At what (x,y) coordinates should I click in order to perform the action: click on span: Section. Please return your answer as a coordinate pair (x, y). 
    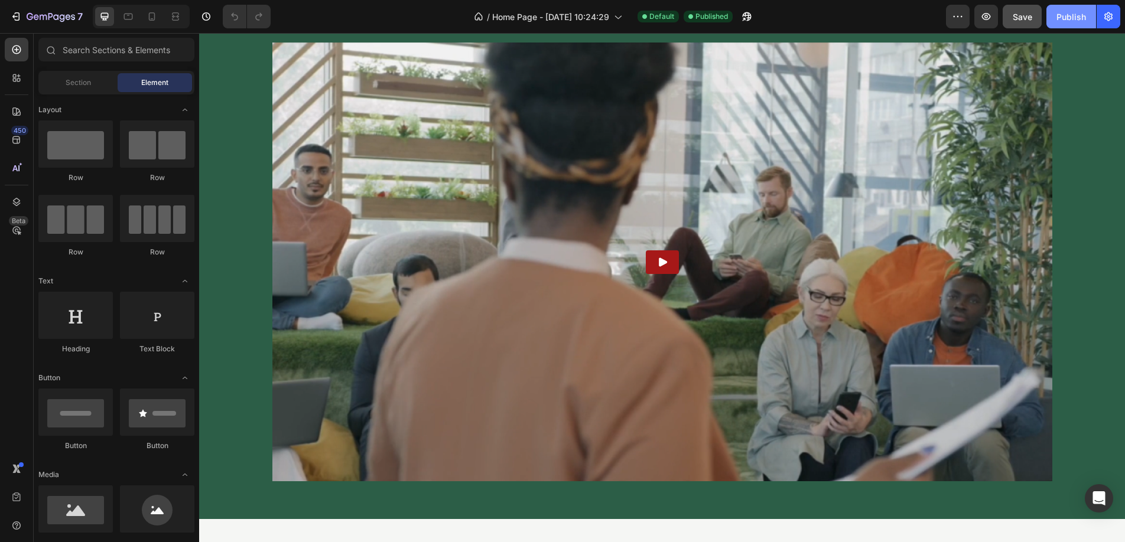
    Looking at the image, I should click on (78, 83).